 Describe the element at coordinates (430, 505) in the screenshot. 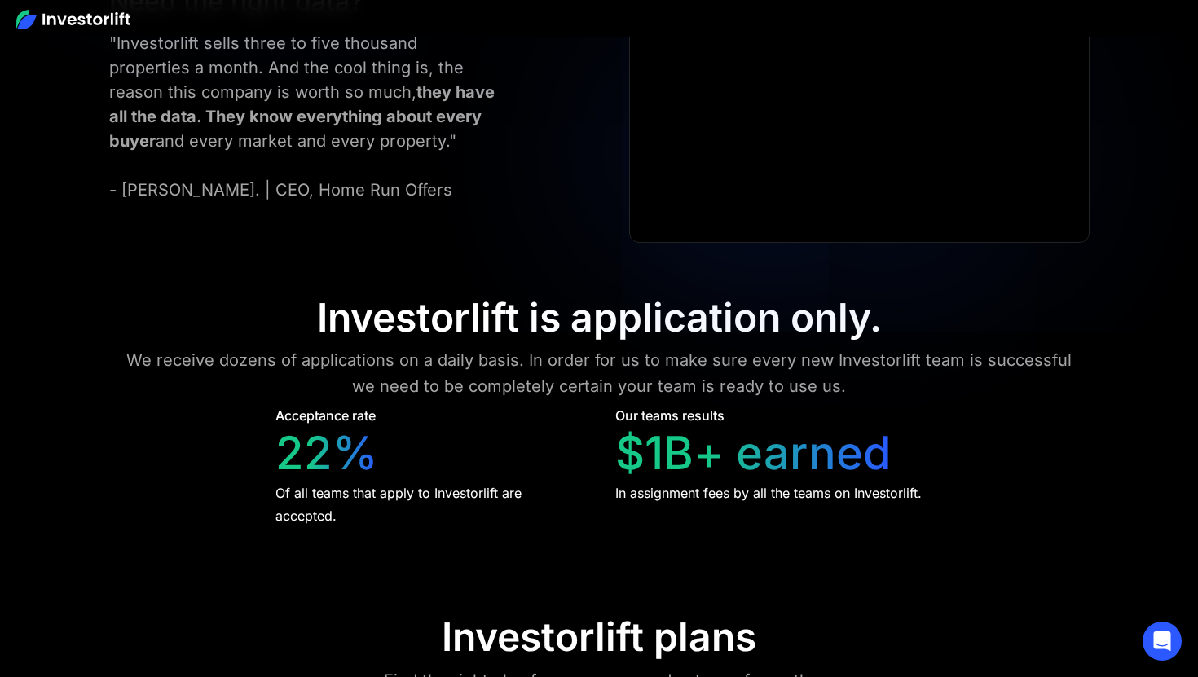

I see `div: Of all teams that apply to Investorlift are accepted.` at that location.